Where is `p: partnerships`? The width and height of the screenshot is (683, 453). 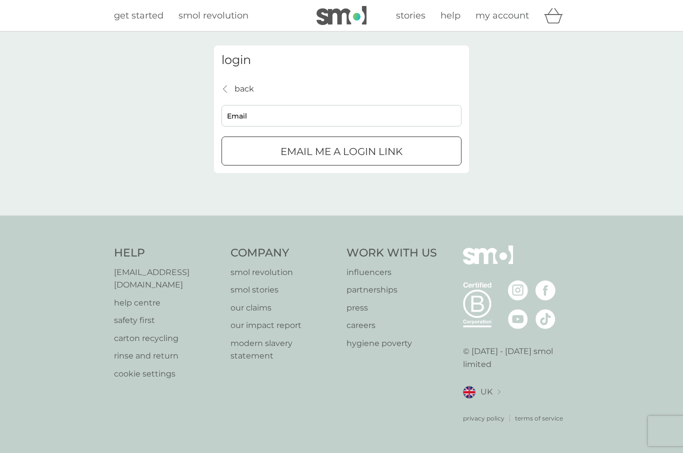 p: partnerships is located at coordinates (392, 290).